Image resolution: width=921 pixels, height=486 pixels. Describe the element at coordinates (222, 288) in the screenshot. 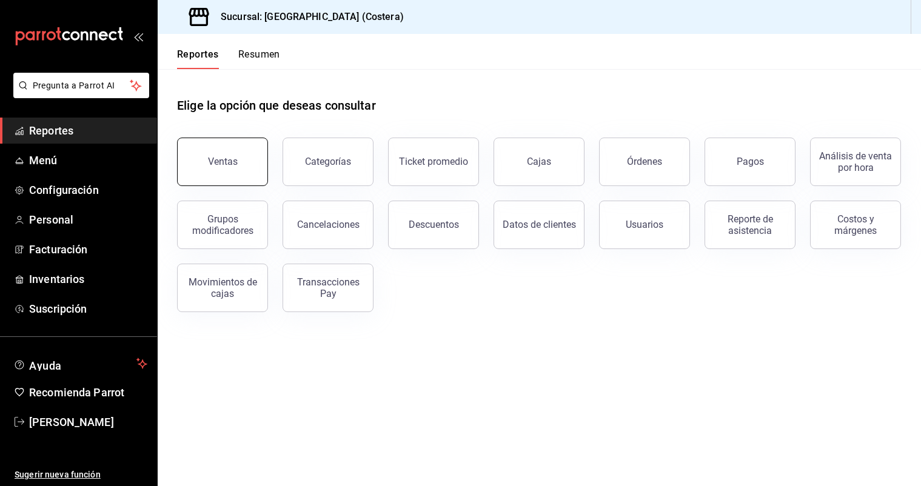

I see `div: Movimientos de cajas` at that location.